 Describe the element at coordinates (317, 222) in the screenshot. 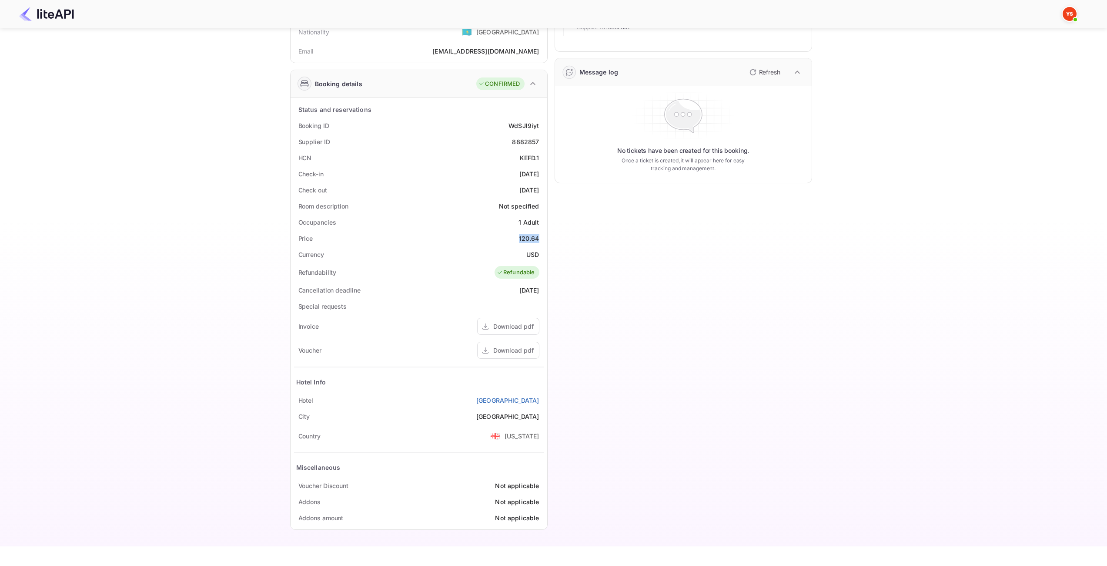

I see `ya-tr-span: Occupancies` at that location.